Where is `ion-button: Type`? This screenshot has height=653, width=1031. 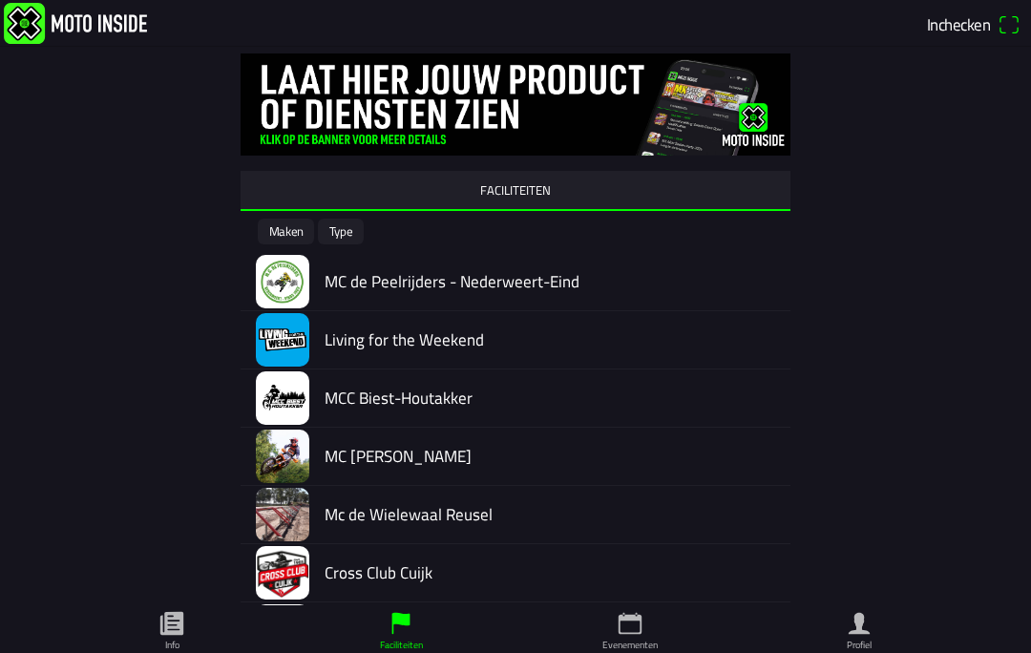 ion-button: Type is located at coordinates (341, 231).